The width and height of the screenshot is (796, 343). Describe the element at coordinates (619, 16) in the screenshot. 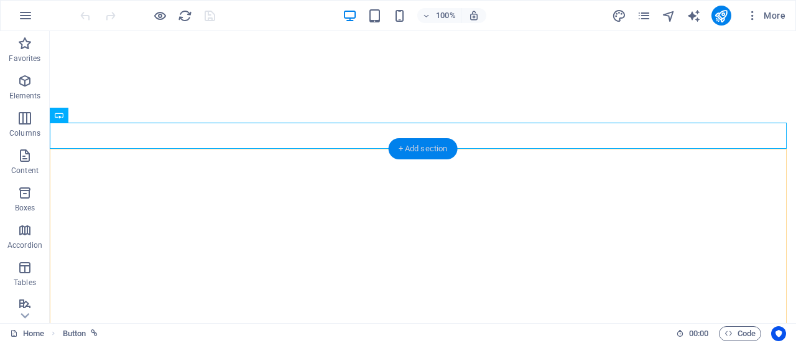

I see `i: Design (Ctrl+Alt+Y)` at that location.